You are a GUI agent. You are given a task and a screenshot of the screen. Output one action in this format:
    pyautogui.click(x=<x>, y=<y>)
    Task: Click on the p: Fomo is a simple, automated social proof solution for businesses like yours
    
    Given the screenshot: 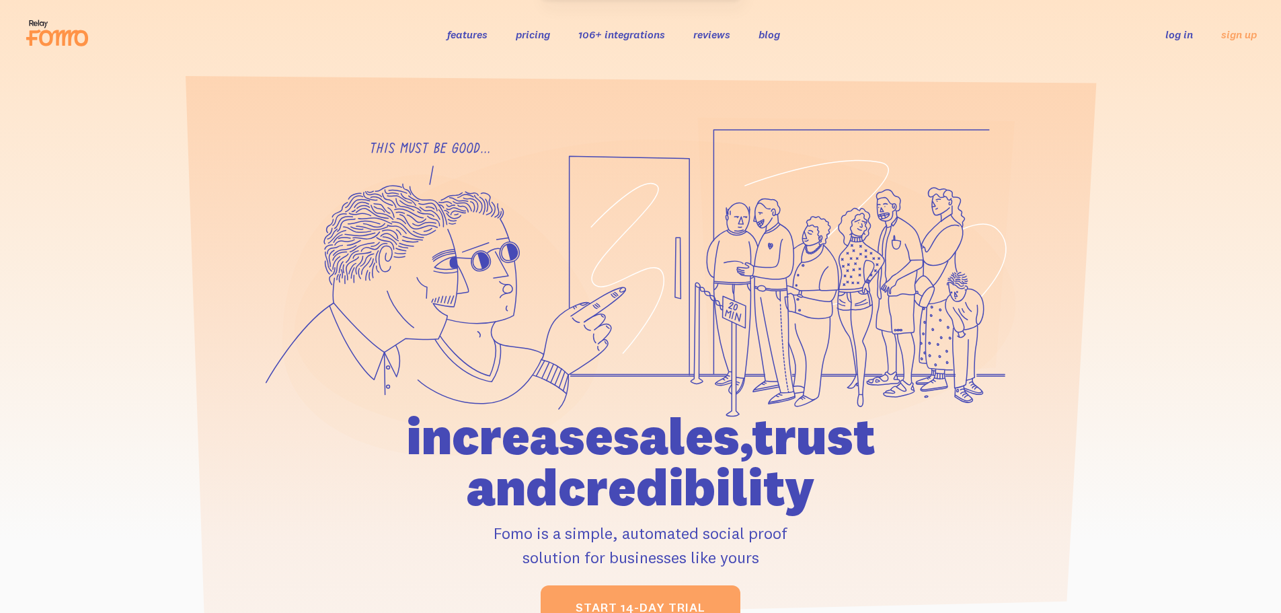 What is the action you would take?
    pyautogui.click(x=641, y=545)
    